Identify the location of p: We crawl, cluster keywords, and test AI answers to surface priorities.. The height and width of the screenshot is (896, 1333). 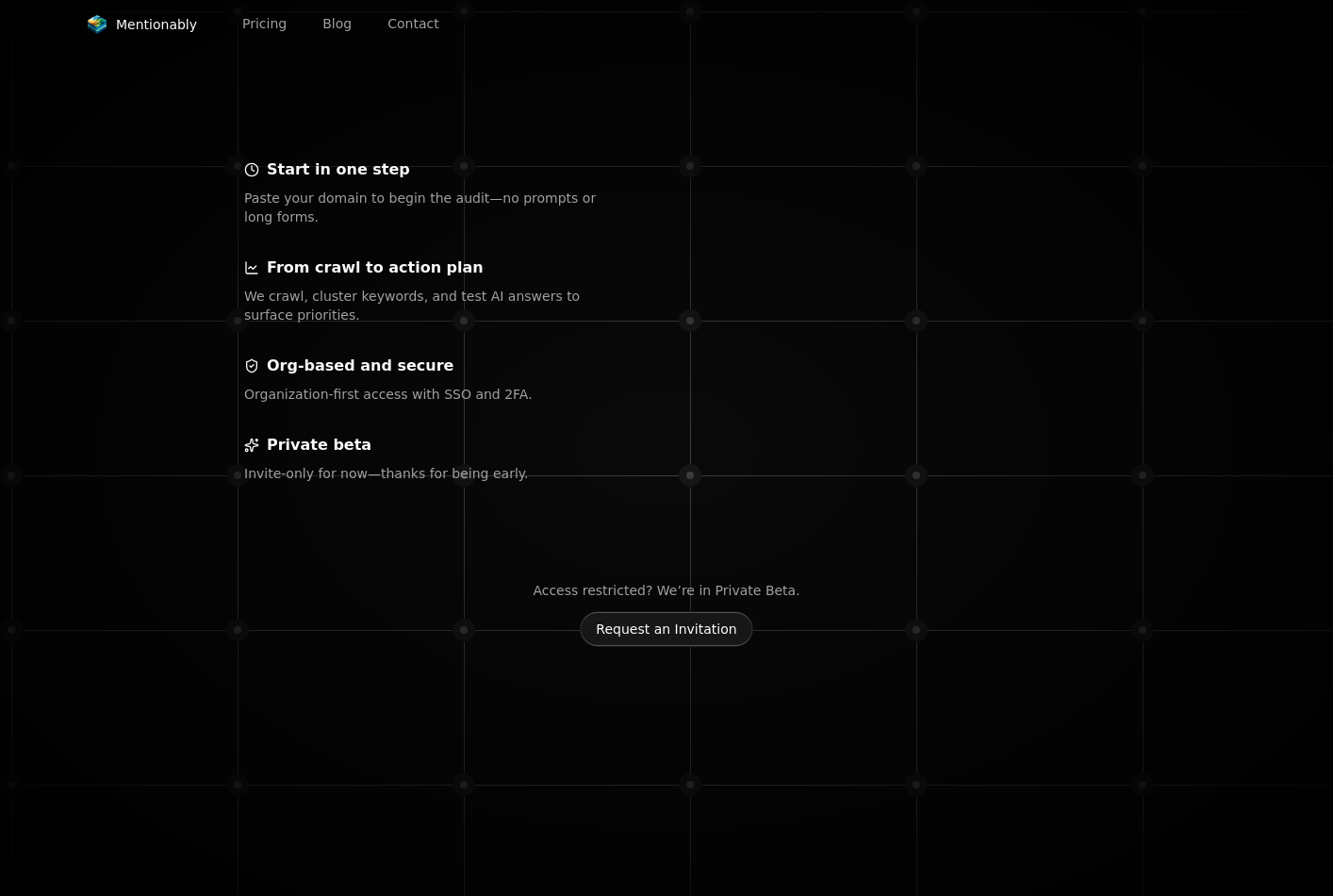
(425, 306).